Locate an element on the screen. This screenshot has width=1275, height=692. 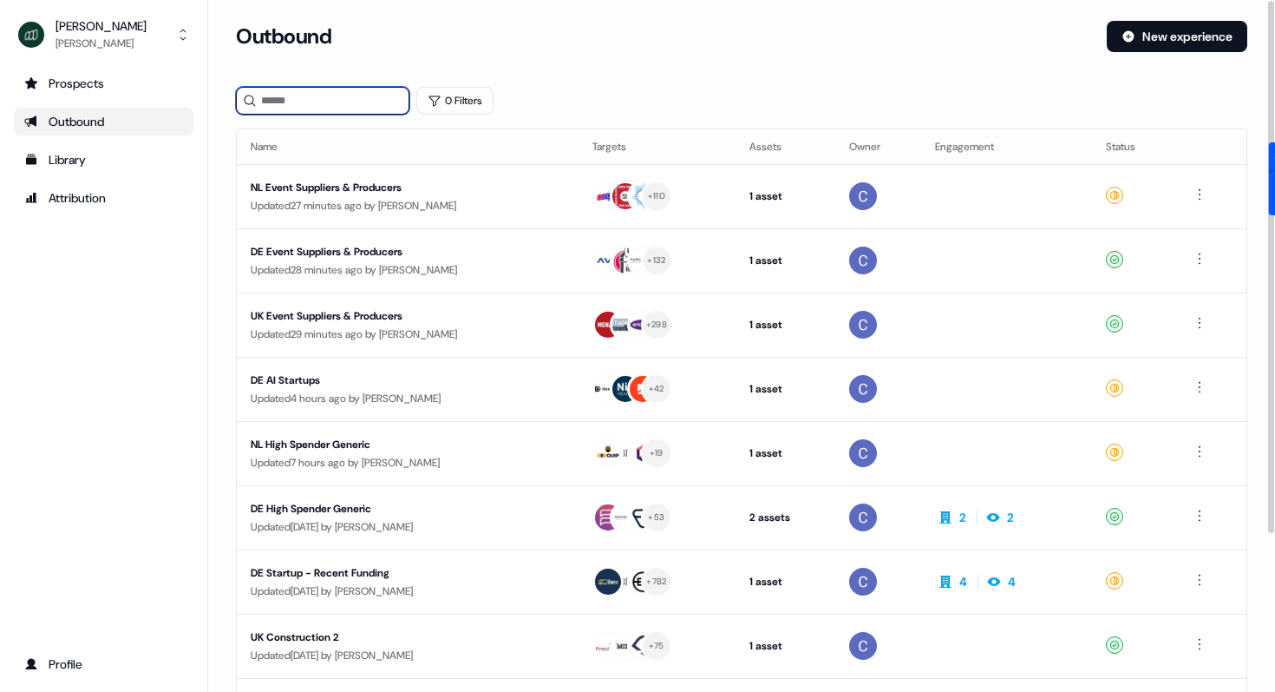
a: Go to profile is located at coordinates (103, 664).